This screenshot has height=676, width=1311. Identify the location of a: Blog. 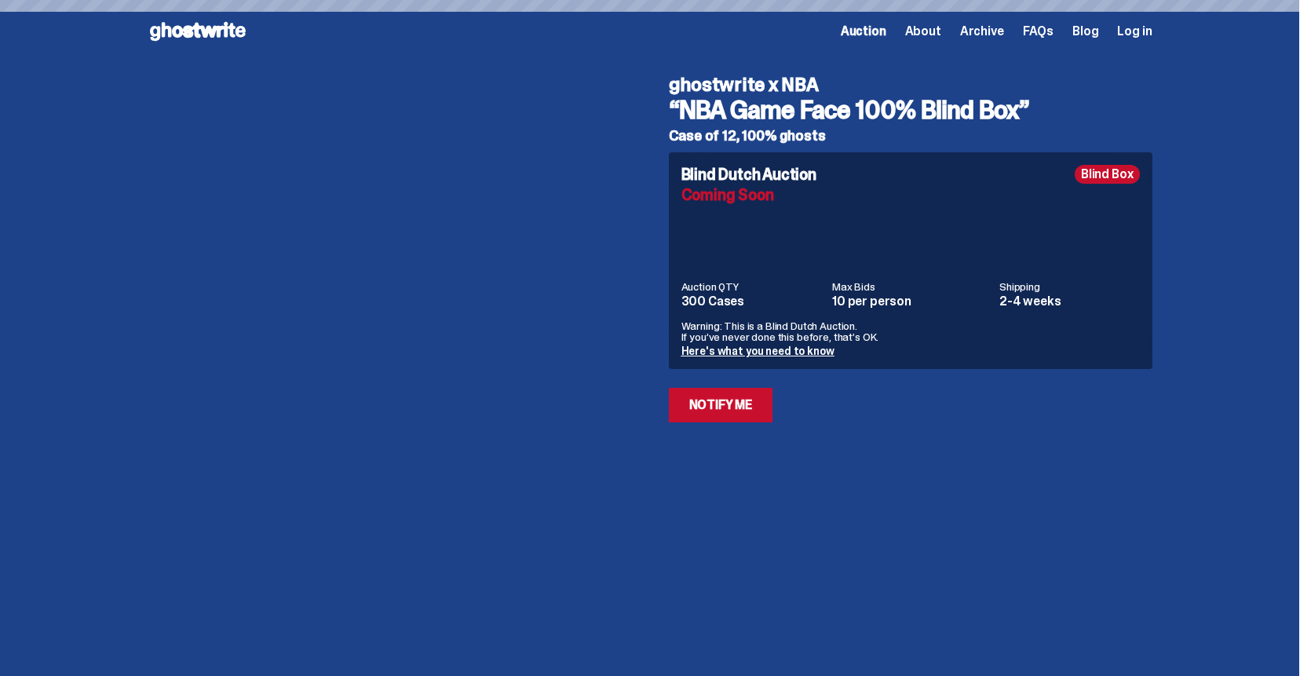
(1085, 31).